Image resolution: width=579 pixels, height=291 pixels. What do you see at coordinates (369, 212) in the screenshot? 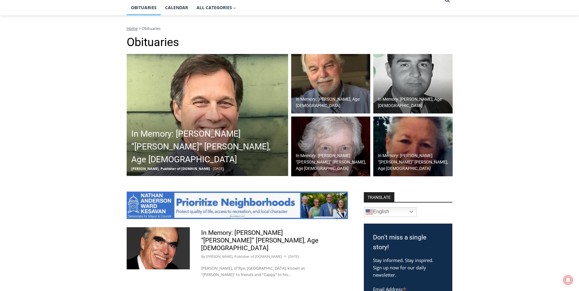
I see `img: en` at bounding box center [369, 212].